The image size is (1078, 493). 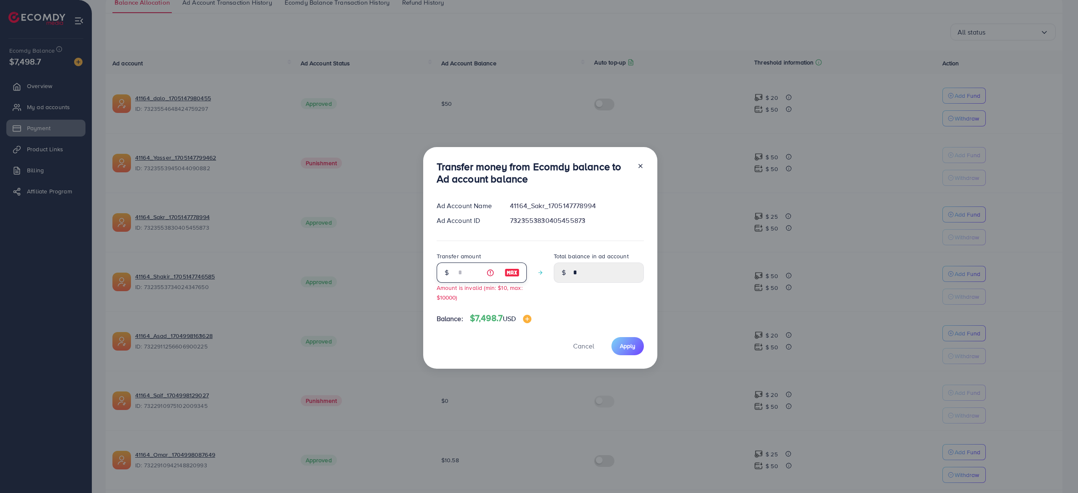 What do you see at coordinates (628, 346) in the screenshot?
I see `span: Apply` at bounding box center [628, 346].